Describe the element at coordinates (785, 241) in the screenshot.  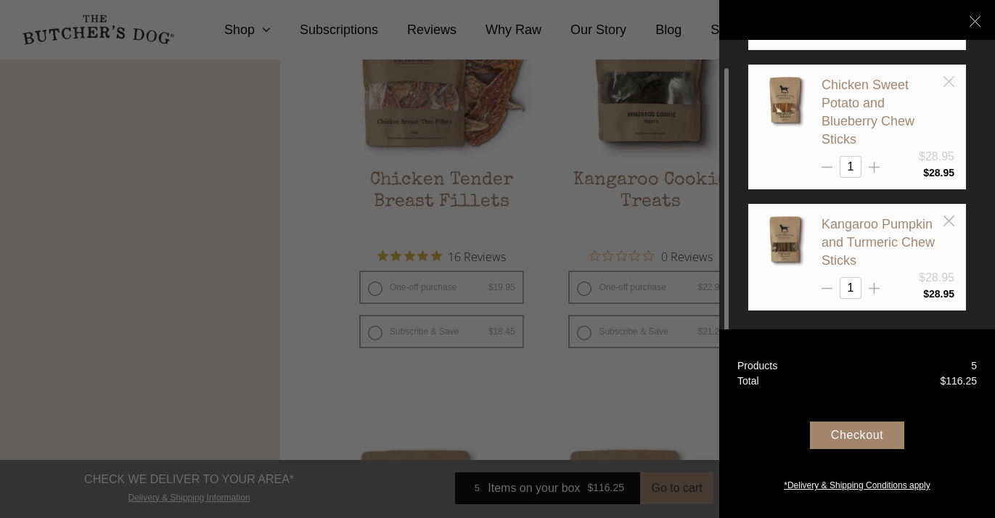
I see `img: Kangaroo Pumpkin and Turmeric Chew Sticks` at that location.